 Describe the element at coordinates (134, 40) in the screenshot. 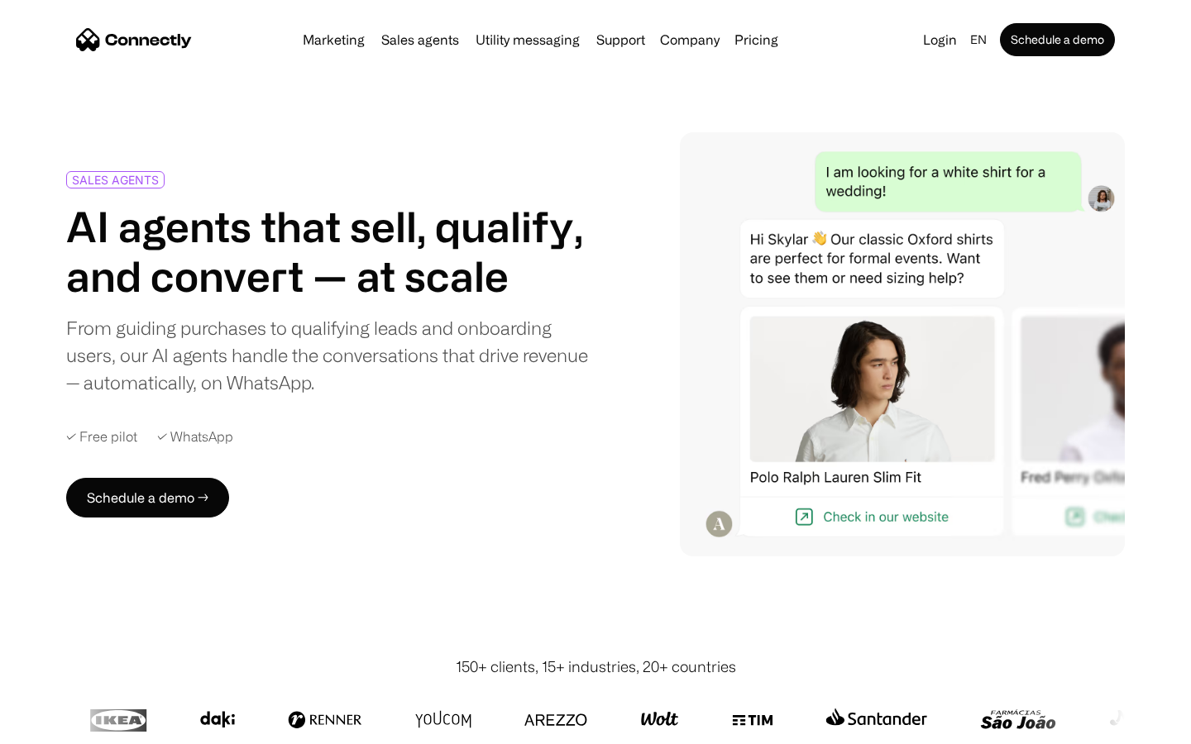

I see `a: home` at that location.